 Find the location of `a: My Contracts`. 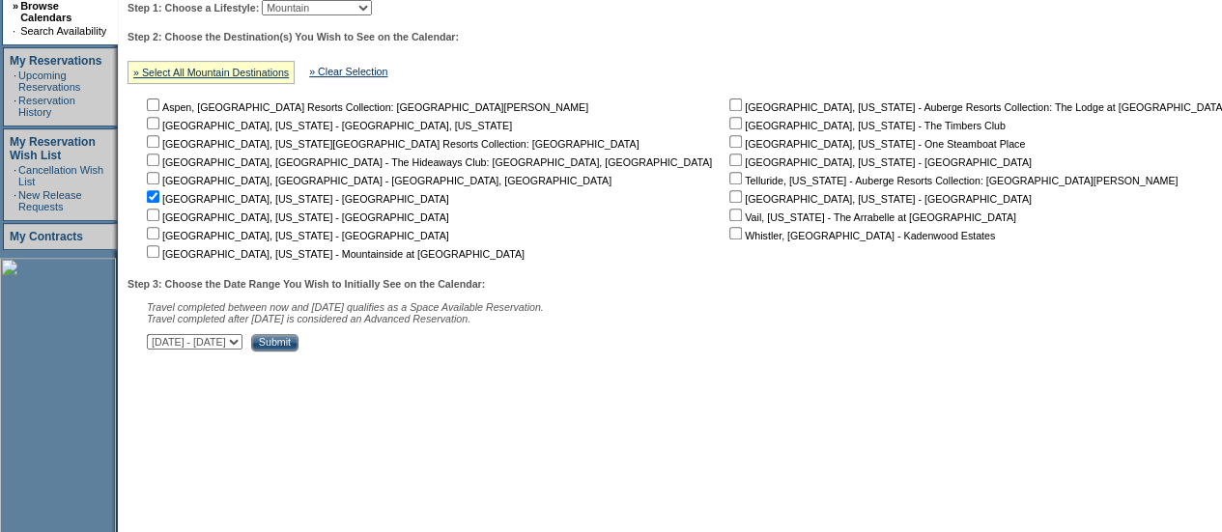

a: My Contracts is located at coordinates (46, 237).